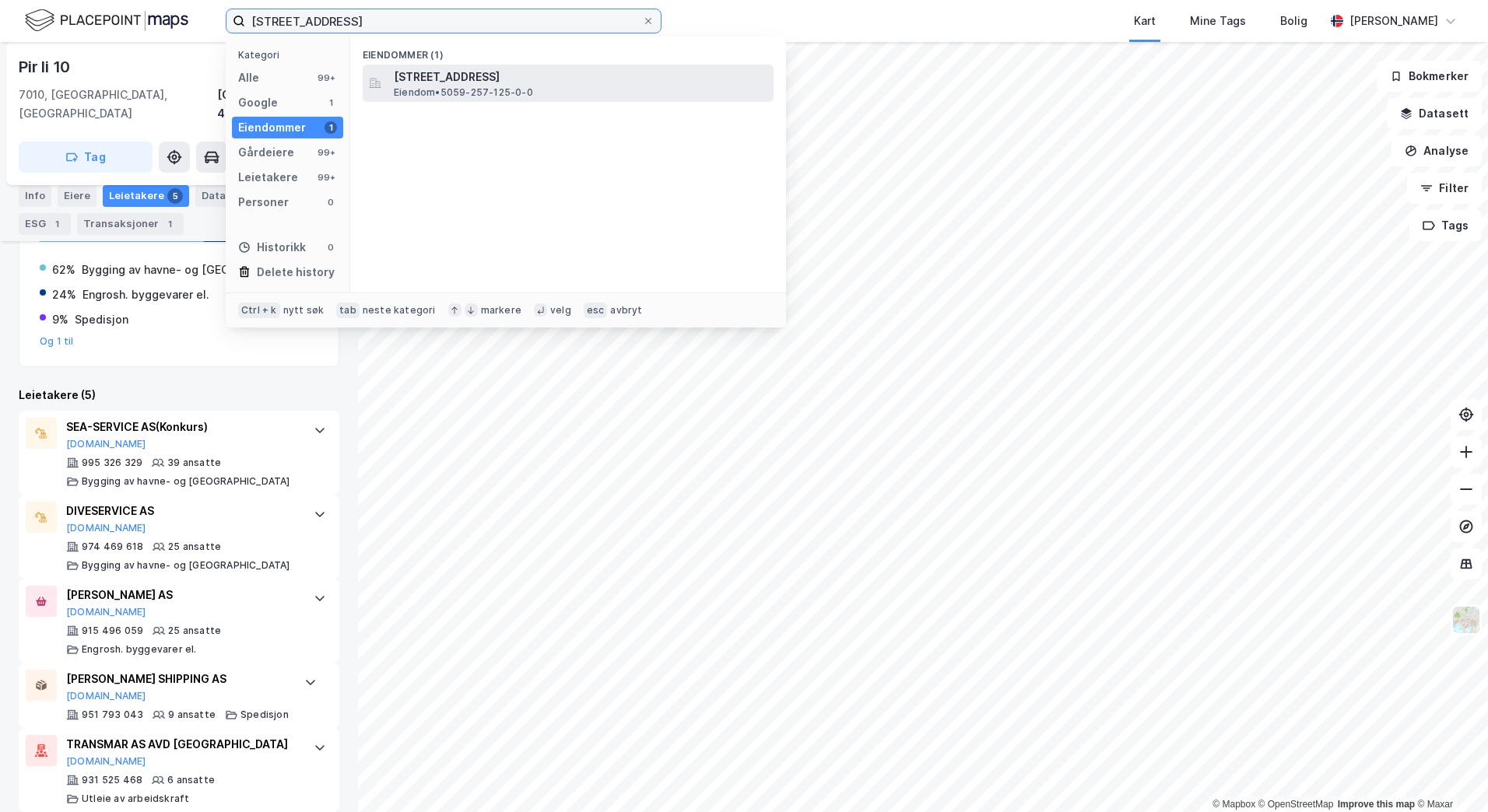 The height and width of the screenshot is (812, 1488). What do you see at coordinates (64, 295) in the screenshot?
I see `div: 24%` at bounding box center [64, 295].